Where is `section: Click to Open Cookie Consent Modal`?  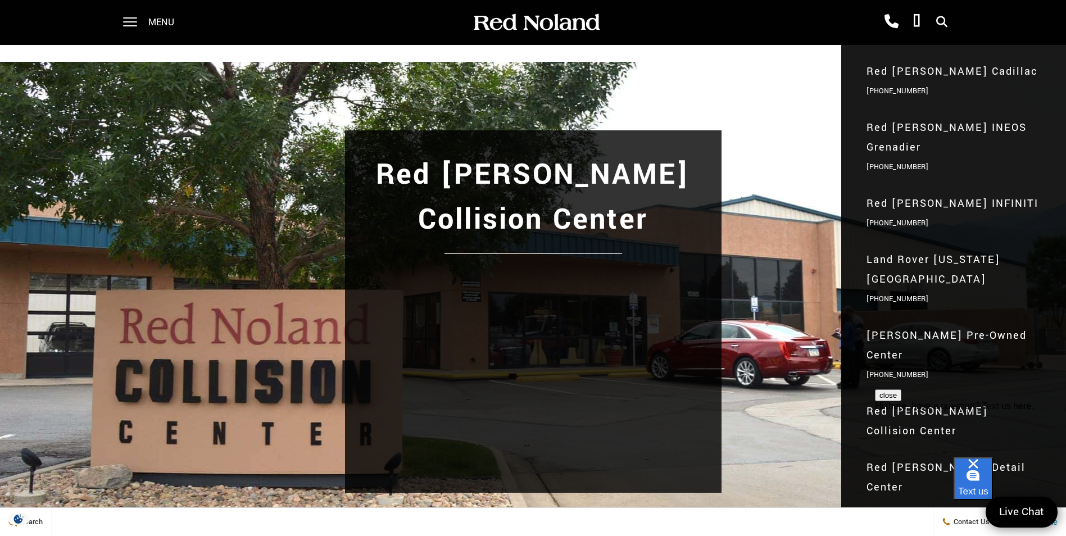 section: Click to Open Cookie Consent Modal is located at coordinates (19, 519).